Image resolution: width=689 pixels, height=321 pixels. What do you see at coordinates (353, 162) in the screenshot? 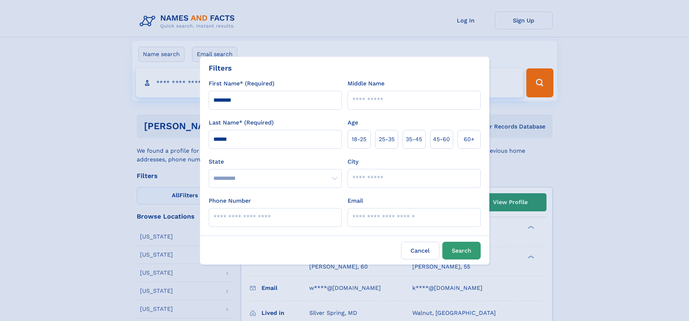
I see `label: City` at bounding box center [353, 162].